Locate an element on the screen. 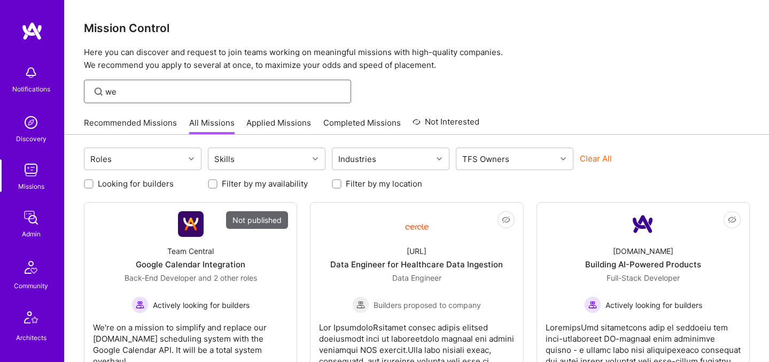 The image size is (769, 362). div: TFS Owners is located at coordinates (486, 159).